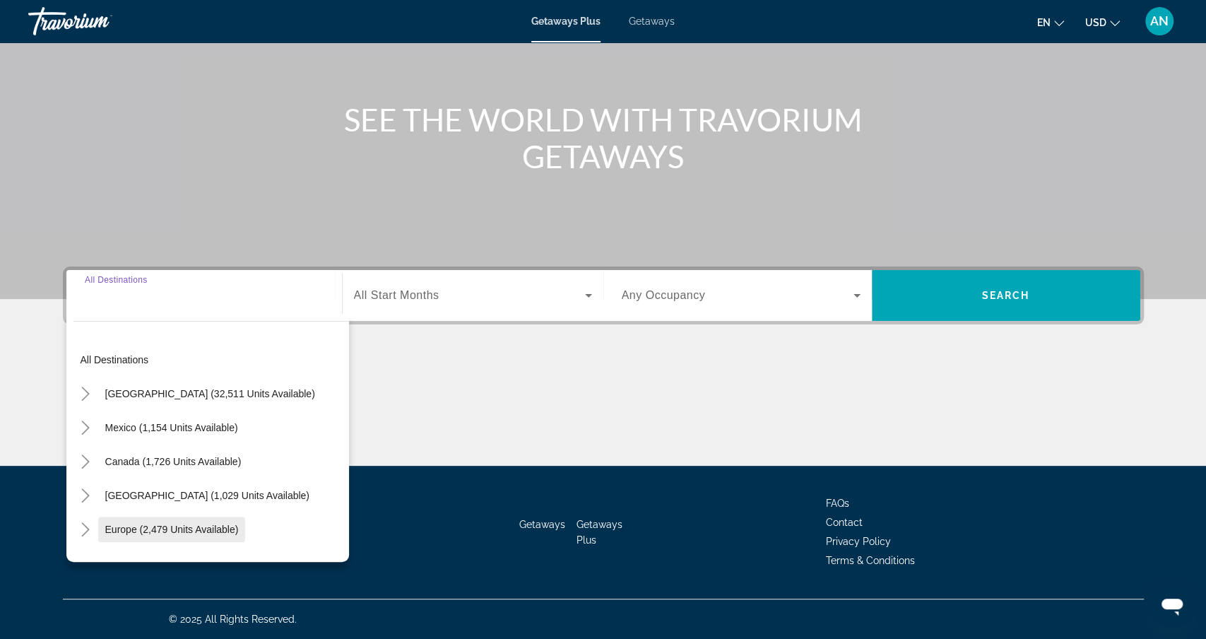 This screenshot has height=639, width=1206. What do you see at coordinates (114, 360) in the screenshot?
I see `span: All destinations` at bounding box center [114, 360].